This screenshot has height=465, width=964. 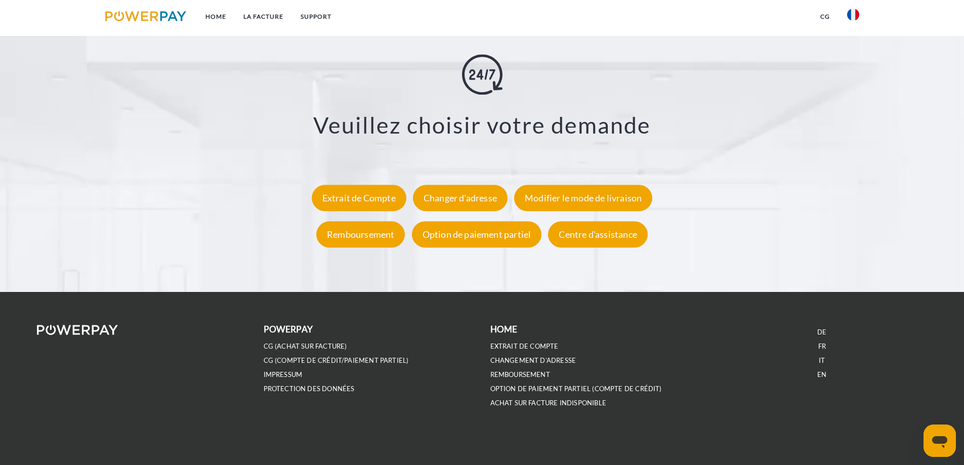 What do you see at coordinates (460, 198) in the screenshot?
I see `a: Changer d'adresse` at bounding box center [460, 198].